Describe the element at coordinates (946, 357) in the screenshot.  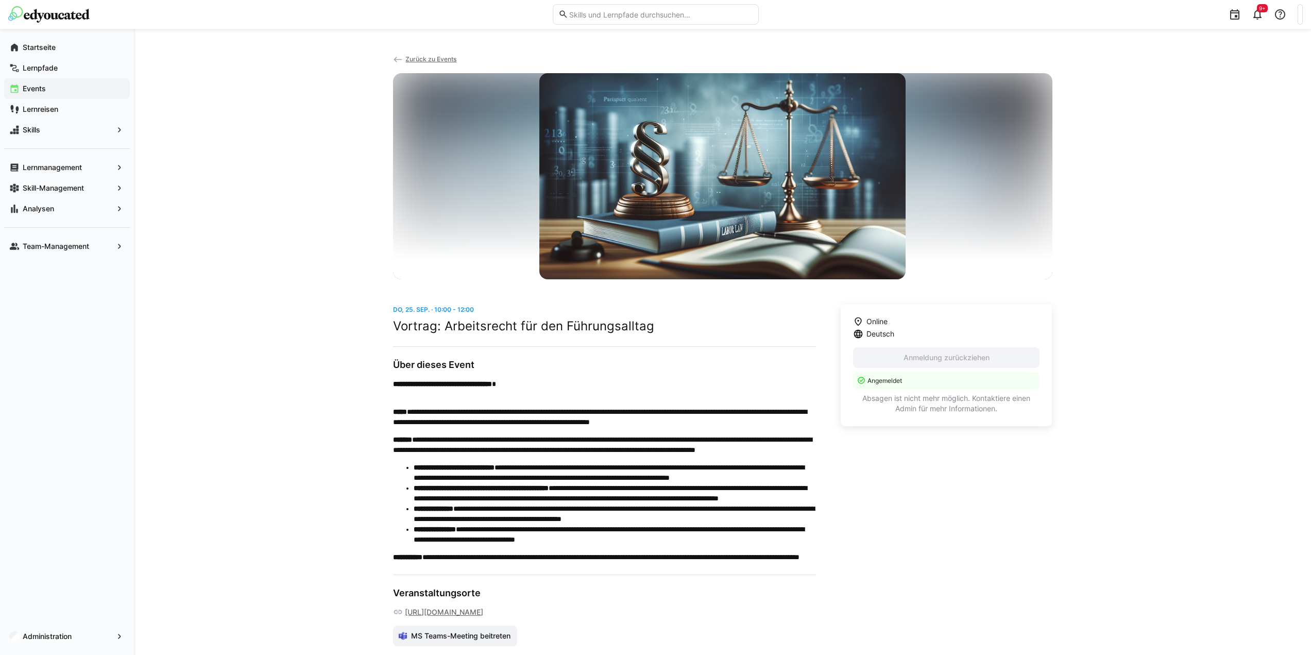
I see `span: Anmeldung zurückziehen` at that location.